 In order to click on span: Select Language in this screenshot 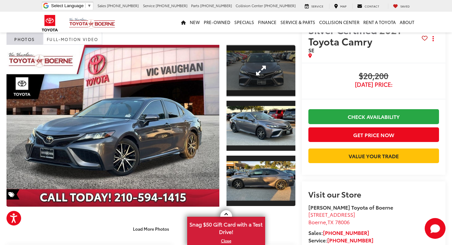, I will do `click(67, 6)`.